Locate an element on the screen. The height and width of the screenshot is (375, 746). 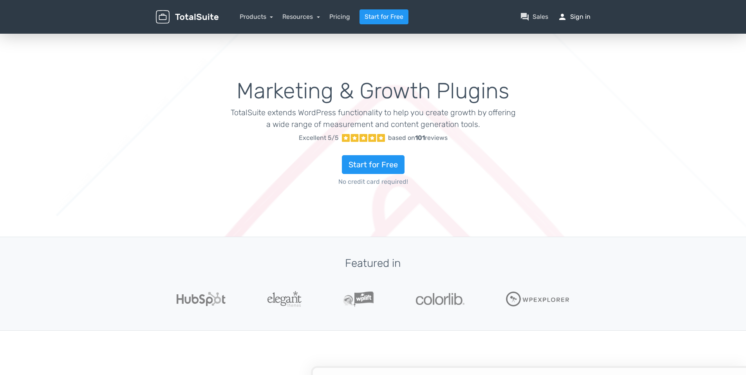
a: Products is located at coordinates (256, 16).